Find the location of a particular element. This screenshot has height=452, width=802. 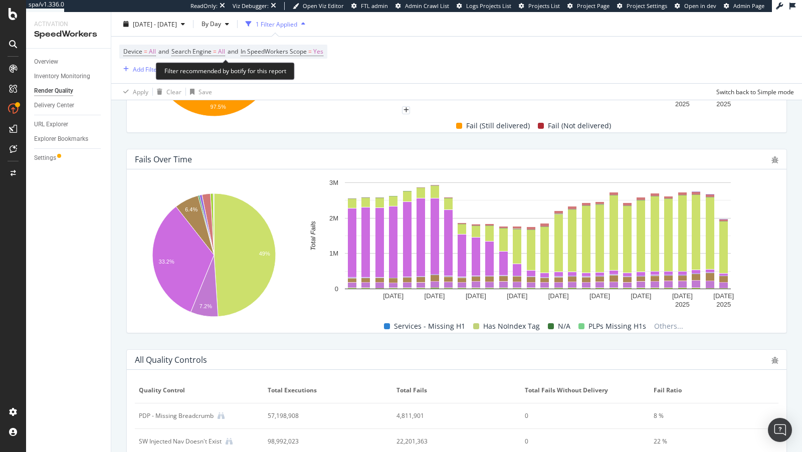

a: URL Explorer is located at coordinates (69, 124).